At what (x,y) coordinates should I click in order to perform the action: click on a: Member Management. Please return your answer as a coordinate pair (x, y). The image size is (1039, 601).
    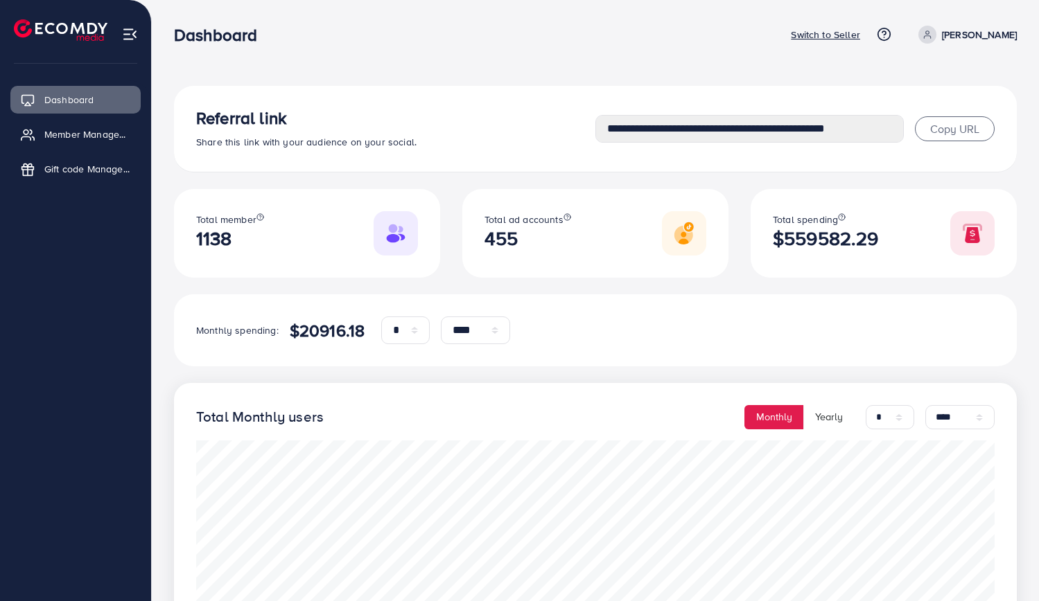
    Looking at the image, I should click on (76, 134).